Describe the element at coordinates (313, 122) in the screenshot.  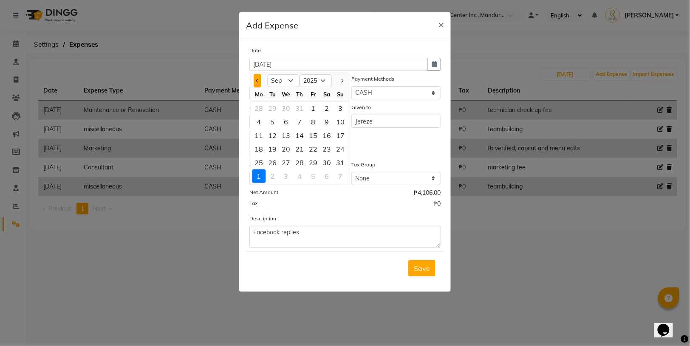
I see `div: Friday, August 8, 2025` at that location.